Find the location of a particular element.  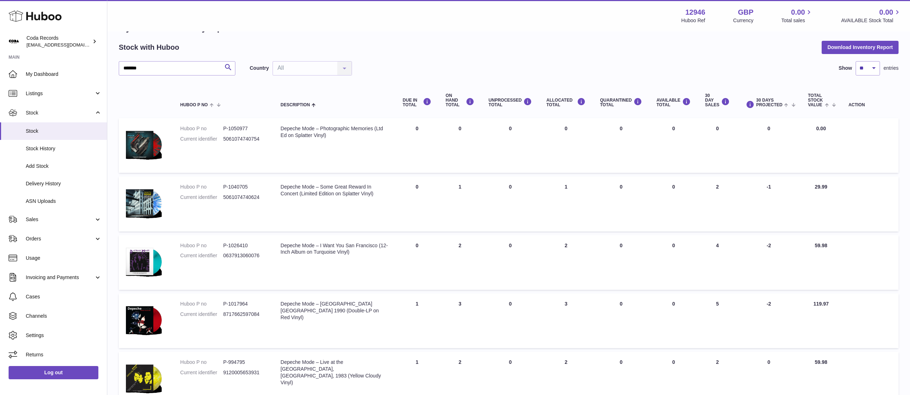

span: Returns is located at coordinates (64, 355).